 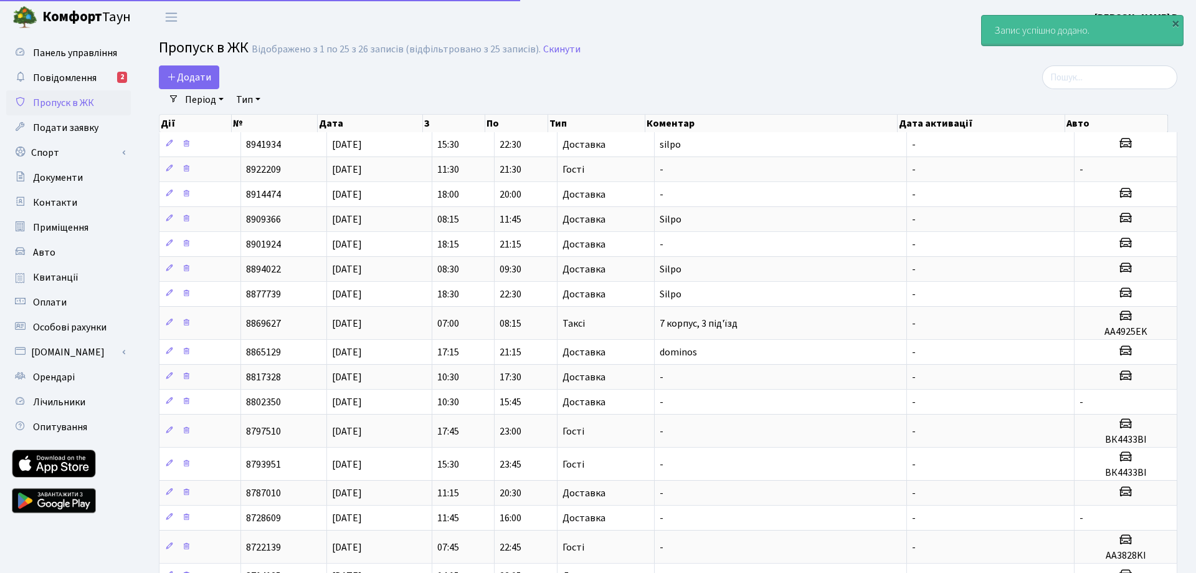 What do you see at coordinates (69, 377) in the screenshot?
I see `a: Орендарі` at bounding box center [69, 377].